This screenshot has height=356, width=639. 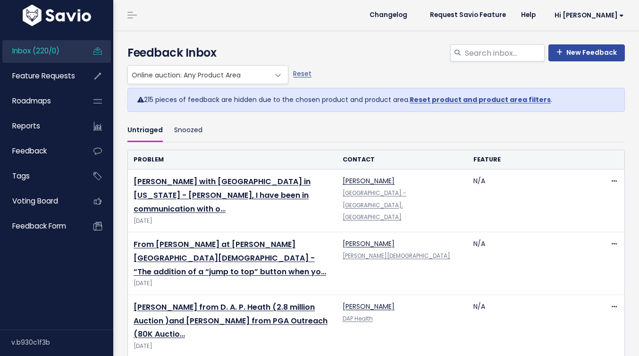 What do you see at coordinates (402, 159) in the screenshot?
I see `th: Contact` at bounding box center [402, 159].